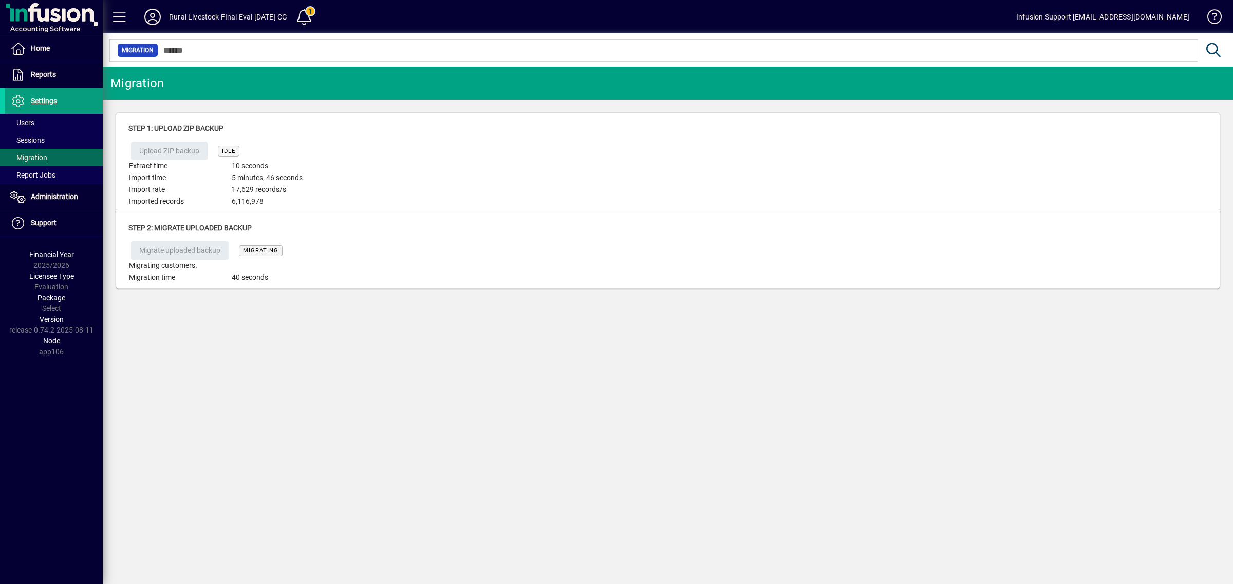 The image size is (1233, 584). I want to click on td: 10 seconds, so click(282, 166).